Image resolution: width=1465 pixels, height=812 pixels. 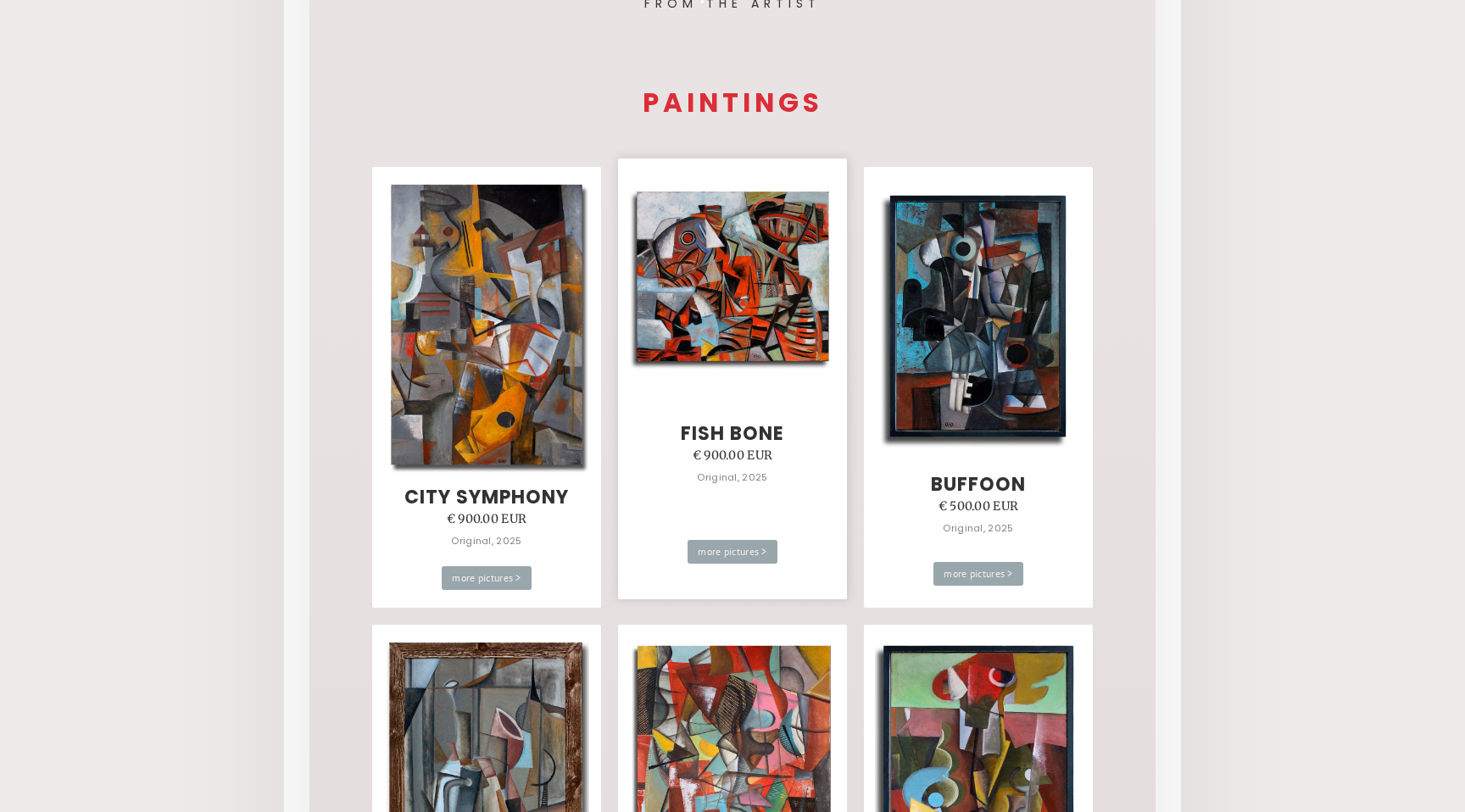 What do you see at coordinates (487, 324) in the screenshot?
I see `img: Painting, 120 w x 80 h cm, Oil on canvas` at bounding box center [487, 324].